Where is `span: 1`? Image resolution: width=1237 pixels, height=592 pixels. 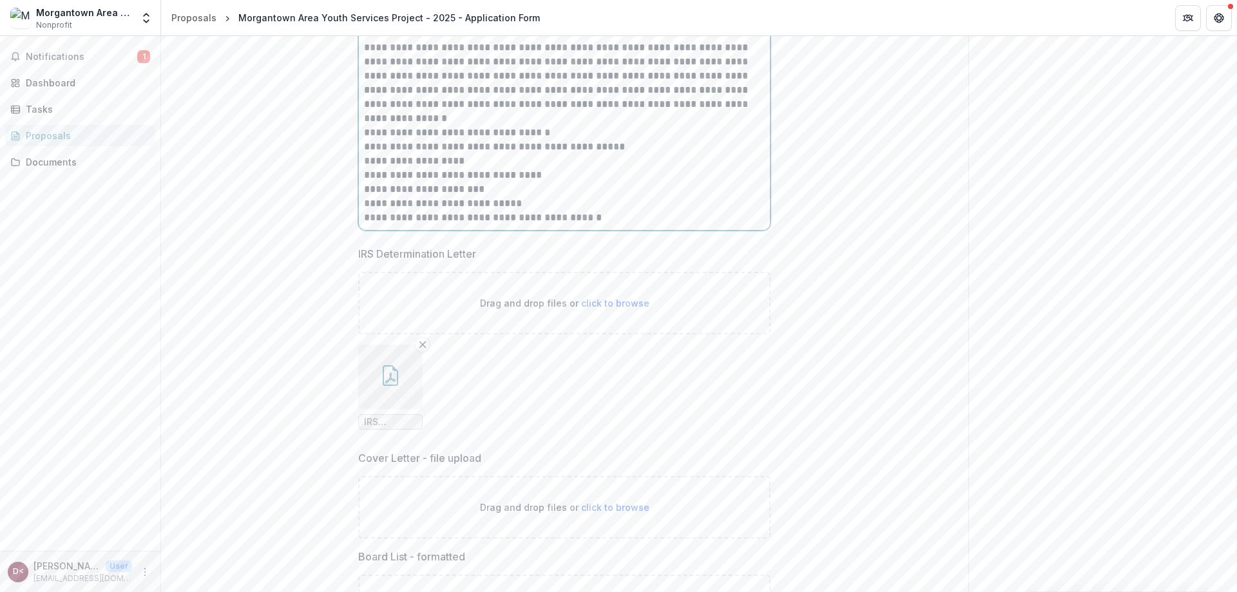 span: 1 is located at coordinates (144, 57).